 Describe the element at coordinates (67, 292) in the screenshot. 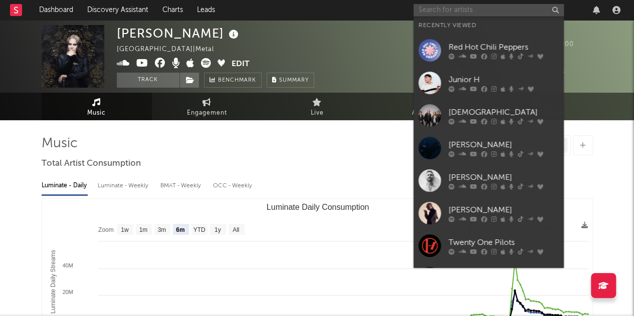

I see `text: 20M` at that location.